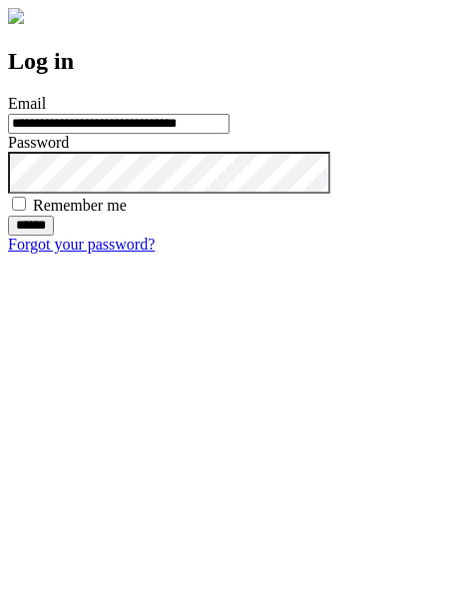 The width and height of the screenshot is (449, 595). What do you see at coordinates (225, 61) in the screenshot?
I see `h2: Log in` at bounding box center [225, 61].